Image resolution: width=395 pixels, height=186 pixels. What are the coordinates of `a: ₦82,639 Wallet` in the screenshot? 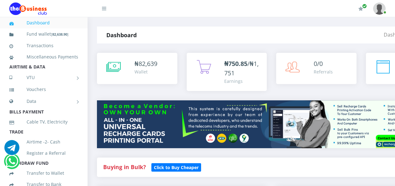 It's located at (137, 68).